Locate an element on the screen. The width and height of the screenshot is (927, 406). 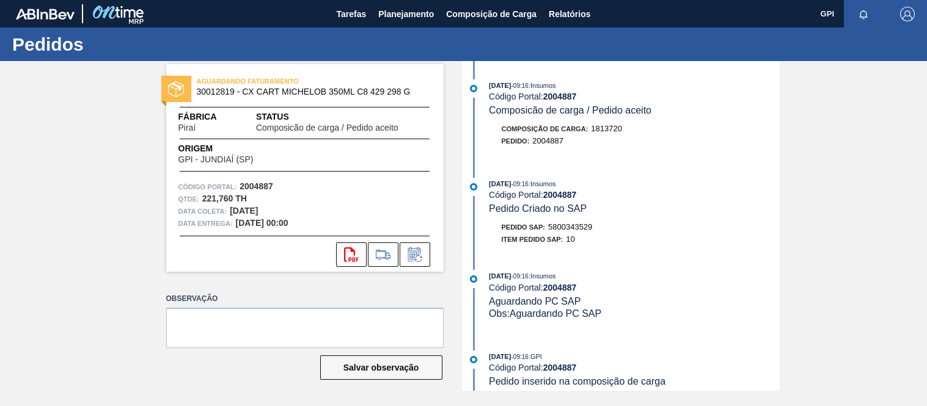
span: Composição de Carga is located at coordinates (491, 14).